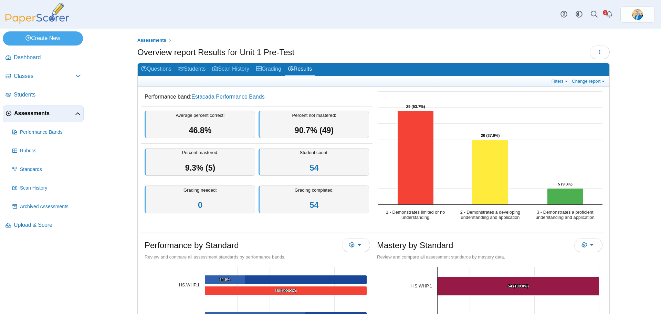 This screenshot has width=661, height=314. Describe the element at coordinates (50, 151) in the screenshot. I see `span: Rubrics` at that location.